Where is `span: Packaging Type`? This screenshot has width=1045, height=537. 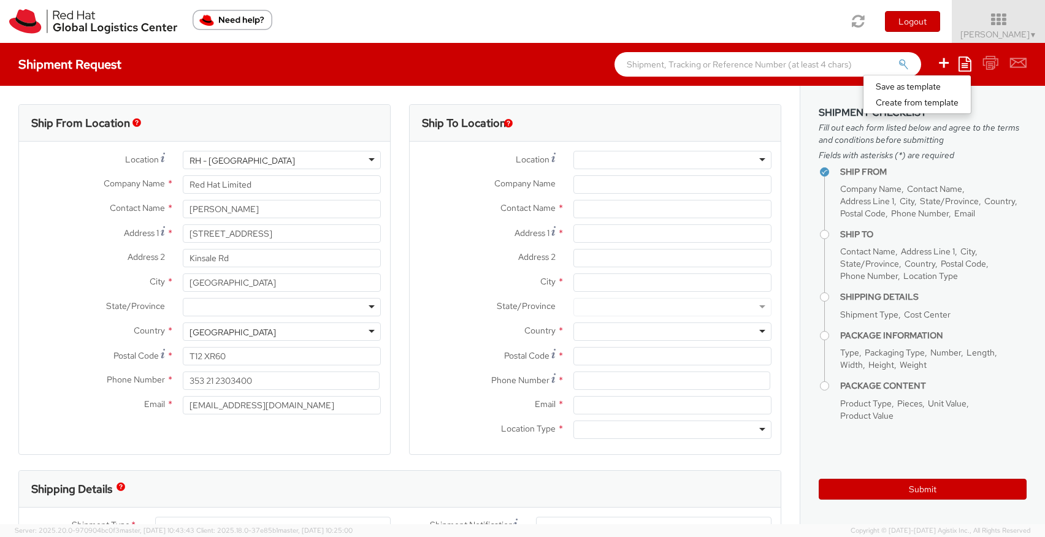
span: Packaging Type is located at coordinates (894, 352).